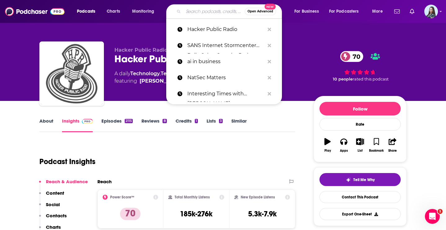 The image size is (446, 230). What do you see at coordinates (224, 46) in the screenshot?
I see `a: SANS Internet Stormcenter Daily Cyber Security Podcast` at bounding box center [224, 46].